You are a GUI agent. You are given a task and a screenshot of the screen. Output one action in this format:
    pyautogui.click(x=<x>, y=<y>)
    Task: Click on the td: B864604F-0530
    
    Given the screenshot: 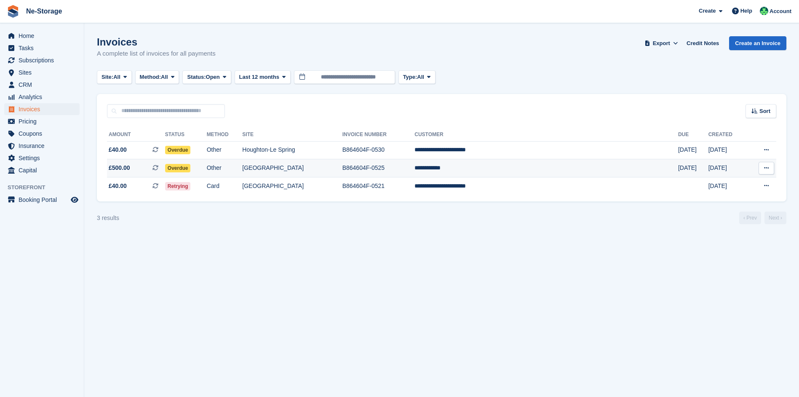 What is the action you would take?
    pyautogui.click(x=379, y=150)
    